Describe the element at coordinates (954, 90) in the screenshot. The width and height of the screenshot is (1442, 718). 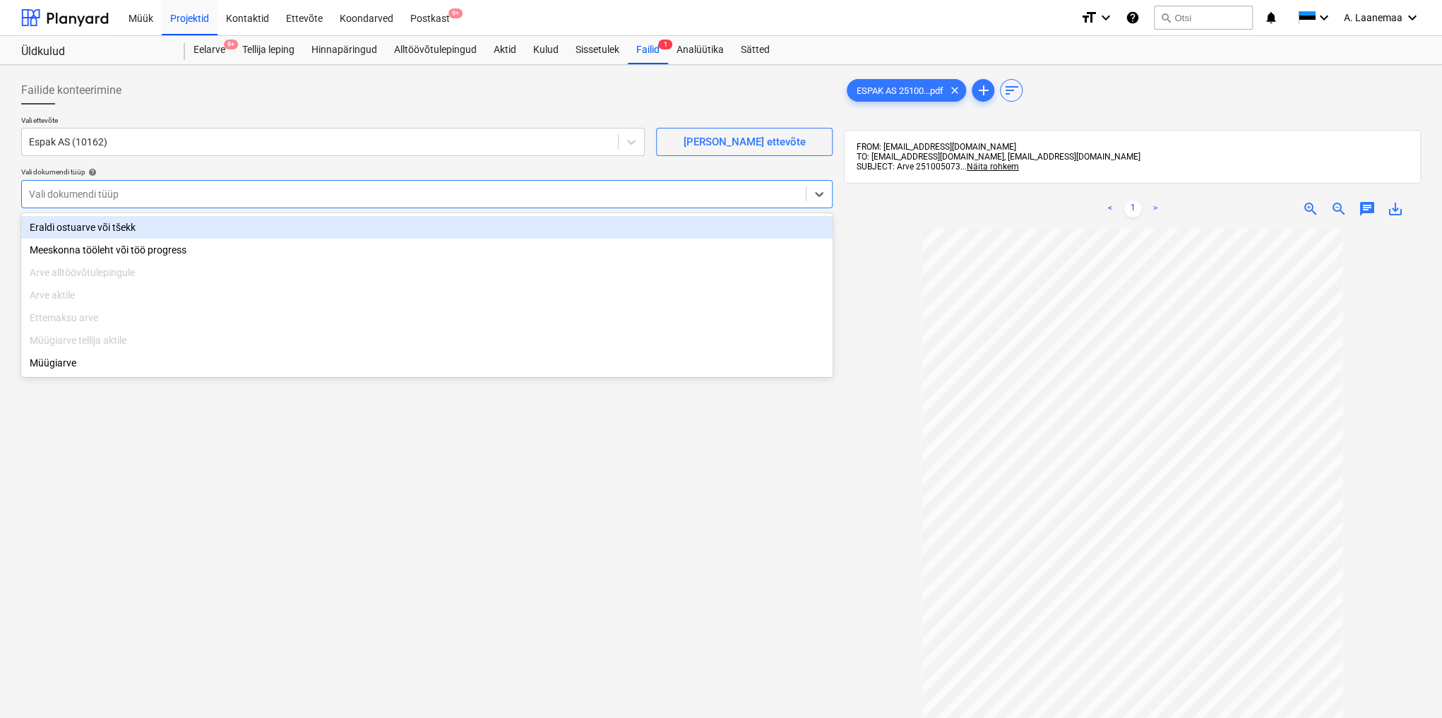
I see `span: clear` at that location.